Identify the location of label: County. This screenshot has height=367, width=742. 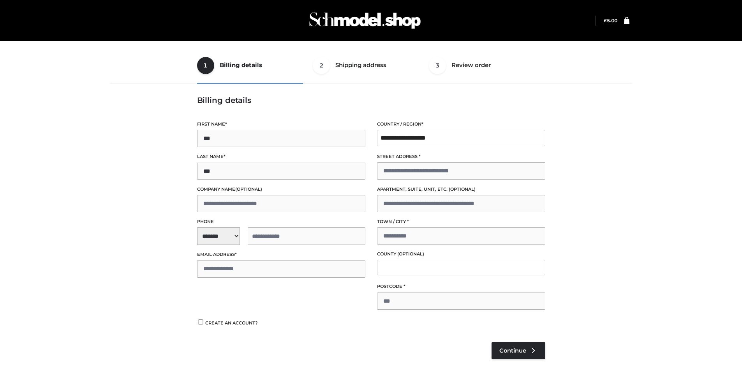
(461, 254).